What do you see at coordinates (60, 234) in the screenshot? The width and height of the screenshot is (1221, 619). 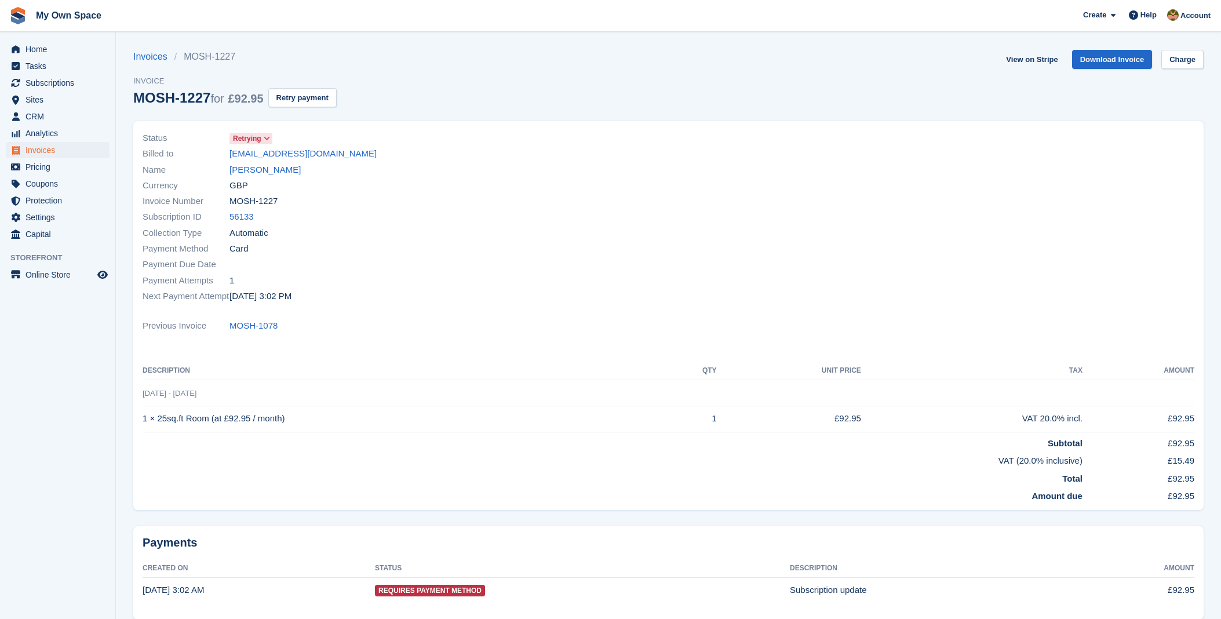 I see `span: Capital` at bounding box center [60, 234].